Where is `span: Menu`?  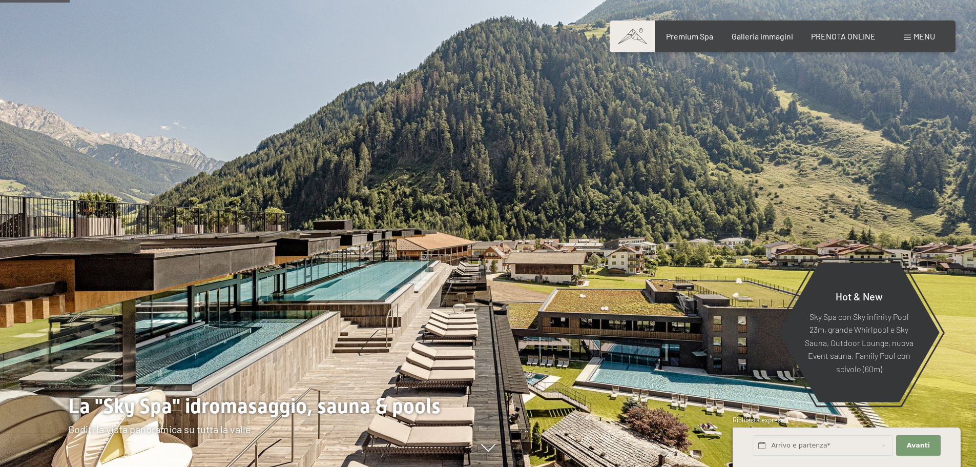
span: Menu is located at coordinates (924, 36).